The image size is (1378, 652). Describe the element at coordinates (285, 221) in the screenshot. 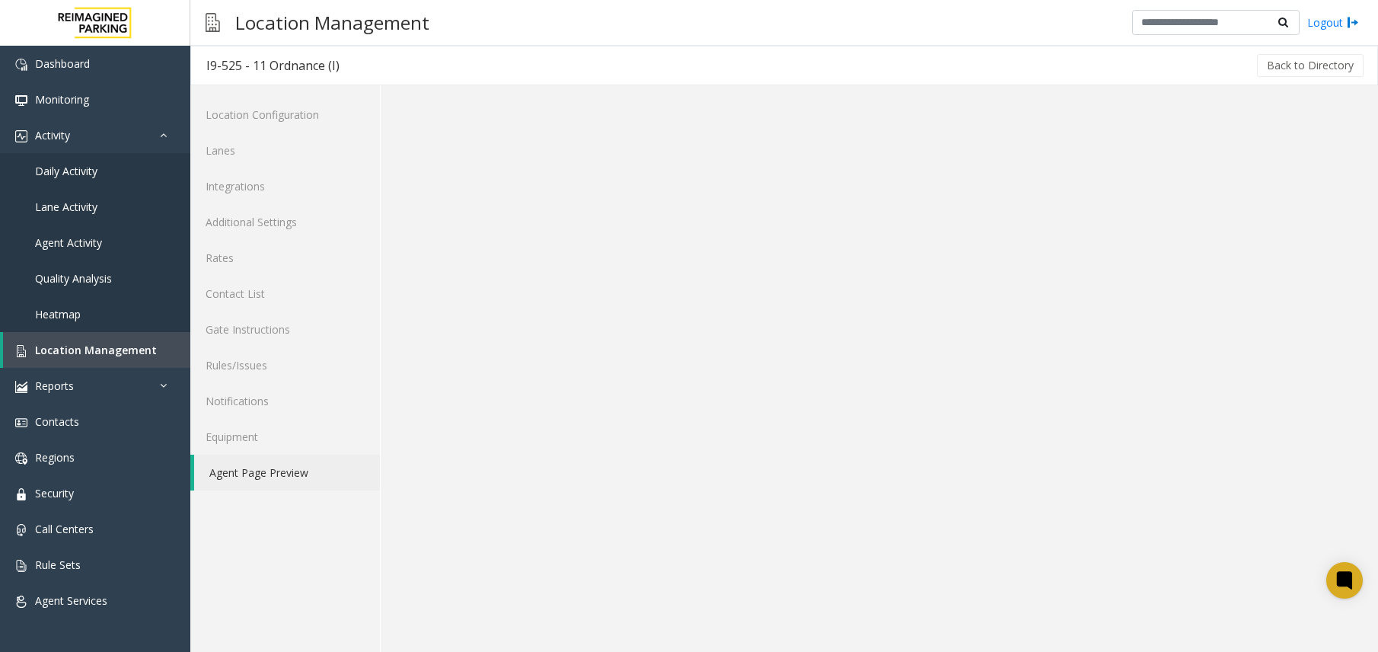

I see `a: Additional Settings` at that location.